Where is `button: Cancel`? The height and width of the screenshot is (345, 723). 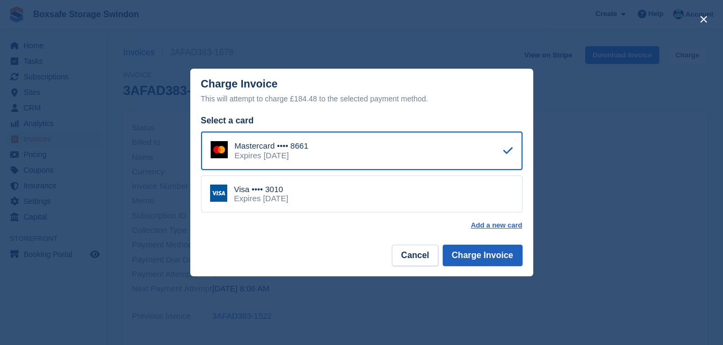
button: Cancel is located at coordinates (415, 255).